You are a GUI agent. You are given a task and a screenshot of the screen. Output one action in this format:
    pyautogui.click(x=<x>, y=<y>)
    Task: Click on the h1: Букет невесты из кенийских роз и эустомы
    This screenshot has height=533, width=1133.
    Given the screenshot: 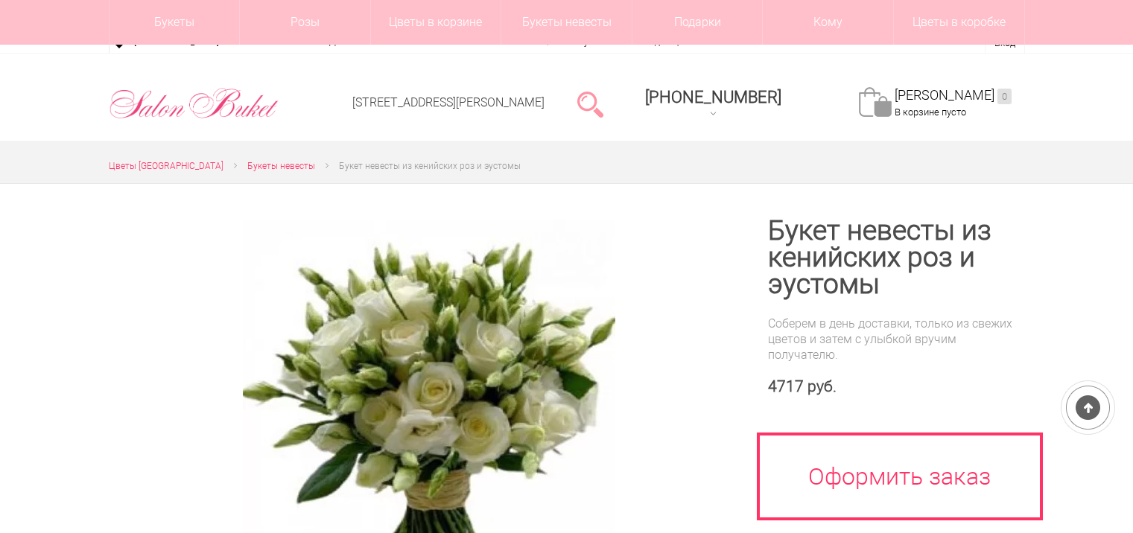 What is the action you would take?
    pyautogui.click(x=896, y=258)
    